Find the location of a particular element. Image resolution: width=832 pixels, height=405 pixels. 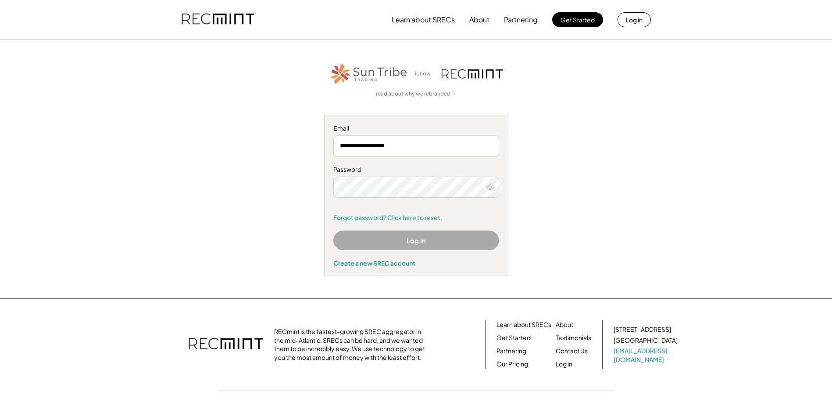

div: Email is located at coordinates (416, 128).